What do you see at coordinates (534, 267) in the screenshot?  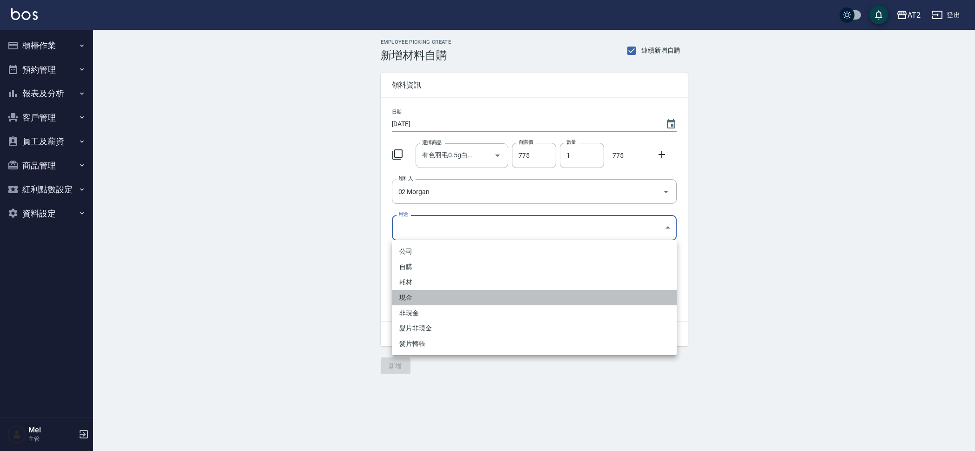 I see `li: 自購` at bounding box center [534, 267].